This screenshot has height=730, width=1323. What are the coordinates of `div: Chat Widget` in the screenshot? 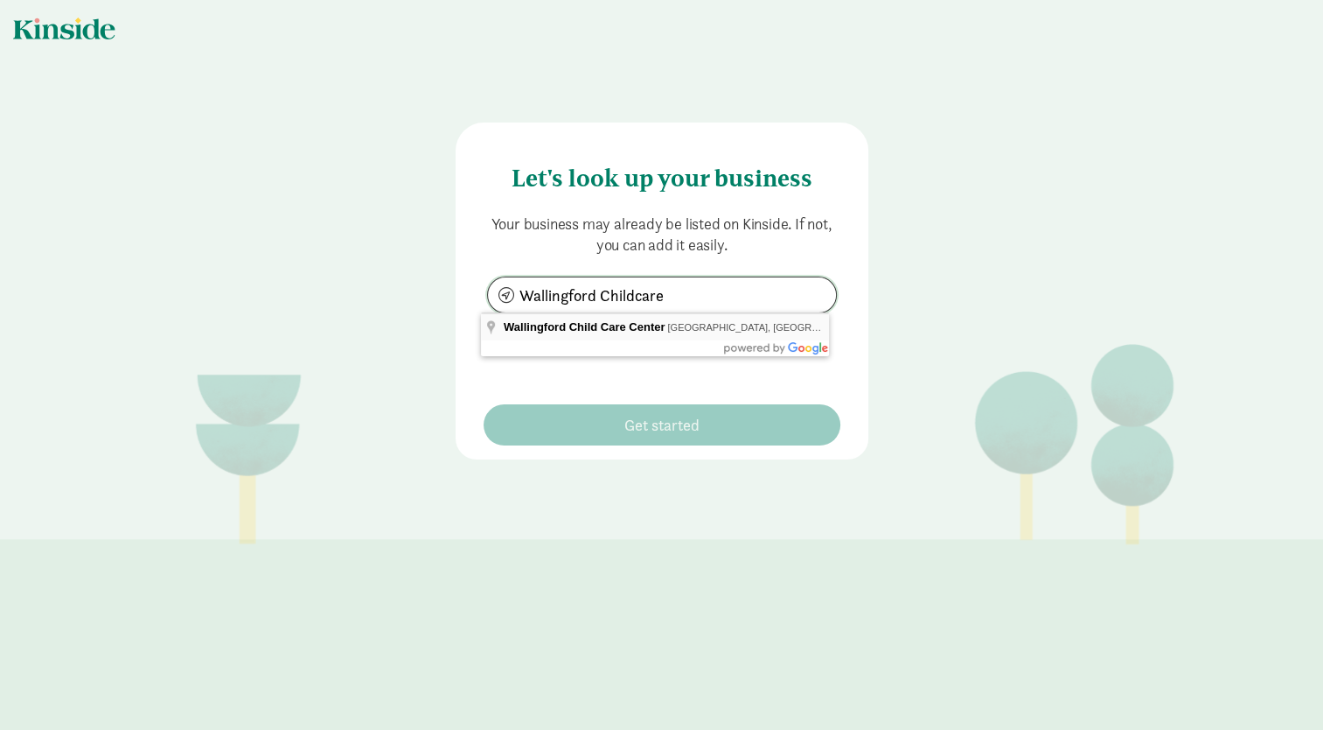 It's located at (1280, 688).